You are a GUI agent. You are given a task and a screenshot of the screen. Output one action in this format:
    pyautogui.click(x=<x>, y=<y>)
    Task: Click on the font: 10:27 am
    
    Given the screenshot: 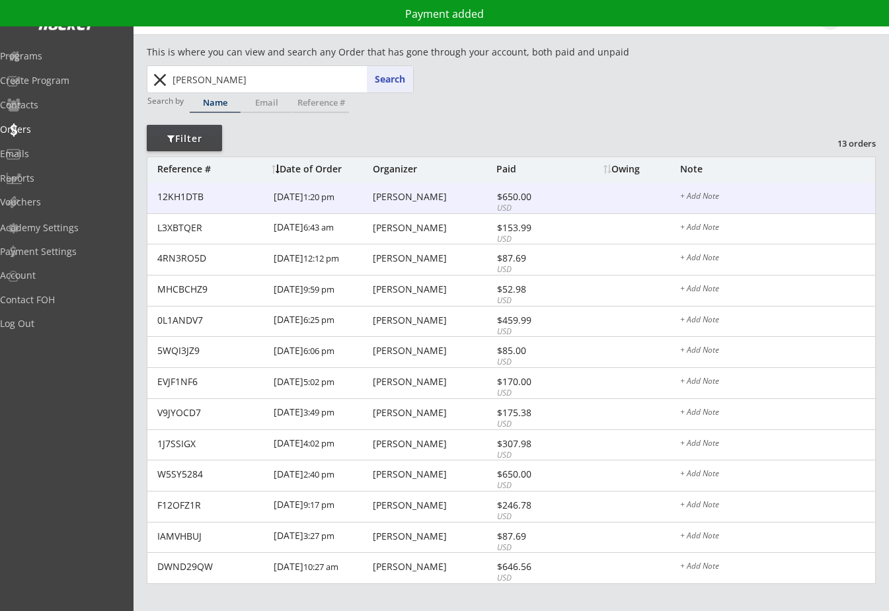 What is the action you would take?
    pyautogui.click(x=320, y=567)
    